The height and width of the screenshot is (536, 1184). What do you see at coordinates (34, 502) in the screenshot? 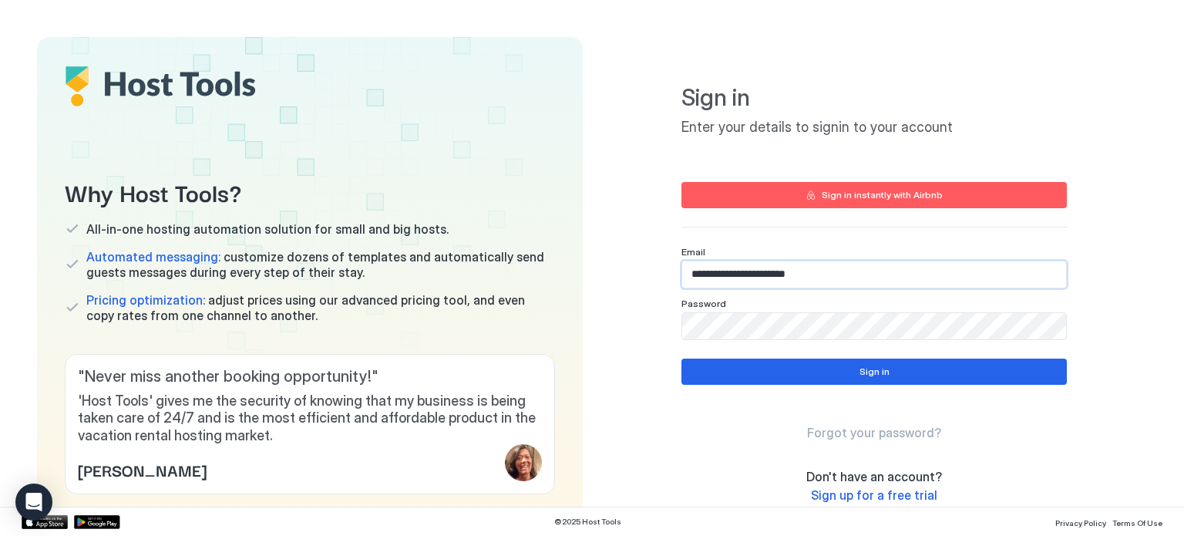
I see `div: Open Intercom Messenger` at bounding box center [34, 502].